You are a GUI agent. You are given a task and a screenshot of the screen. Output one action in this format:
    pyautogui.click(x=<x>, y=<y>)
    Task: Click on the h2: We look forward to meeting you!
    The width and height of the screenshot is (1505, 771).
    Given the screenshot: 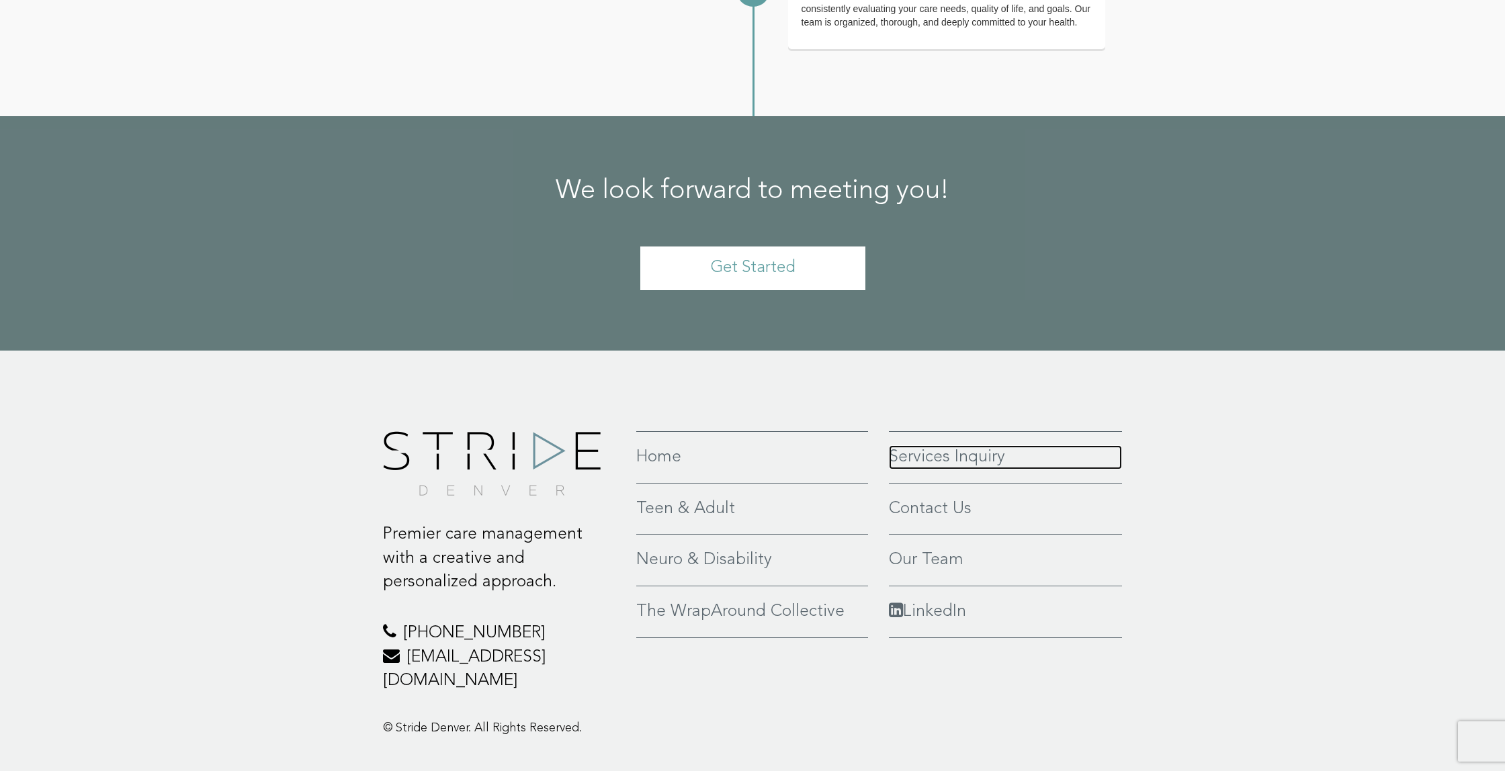 What is the action you would take?
    pyautogui.click(x=752, y=191)
    